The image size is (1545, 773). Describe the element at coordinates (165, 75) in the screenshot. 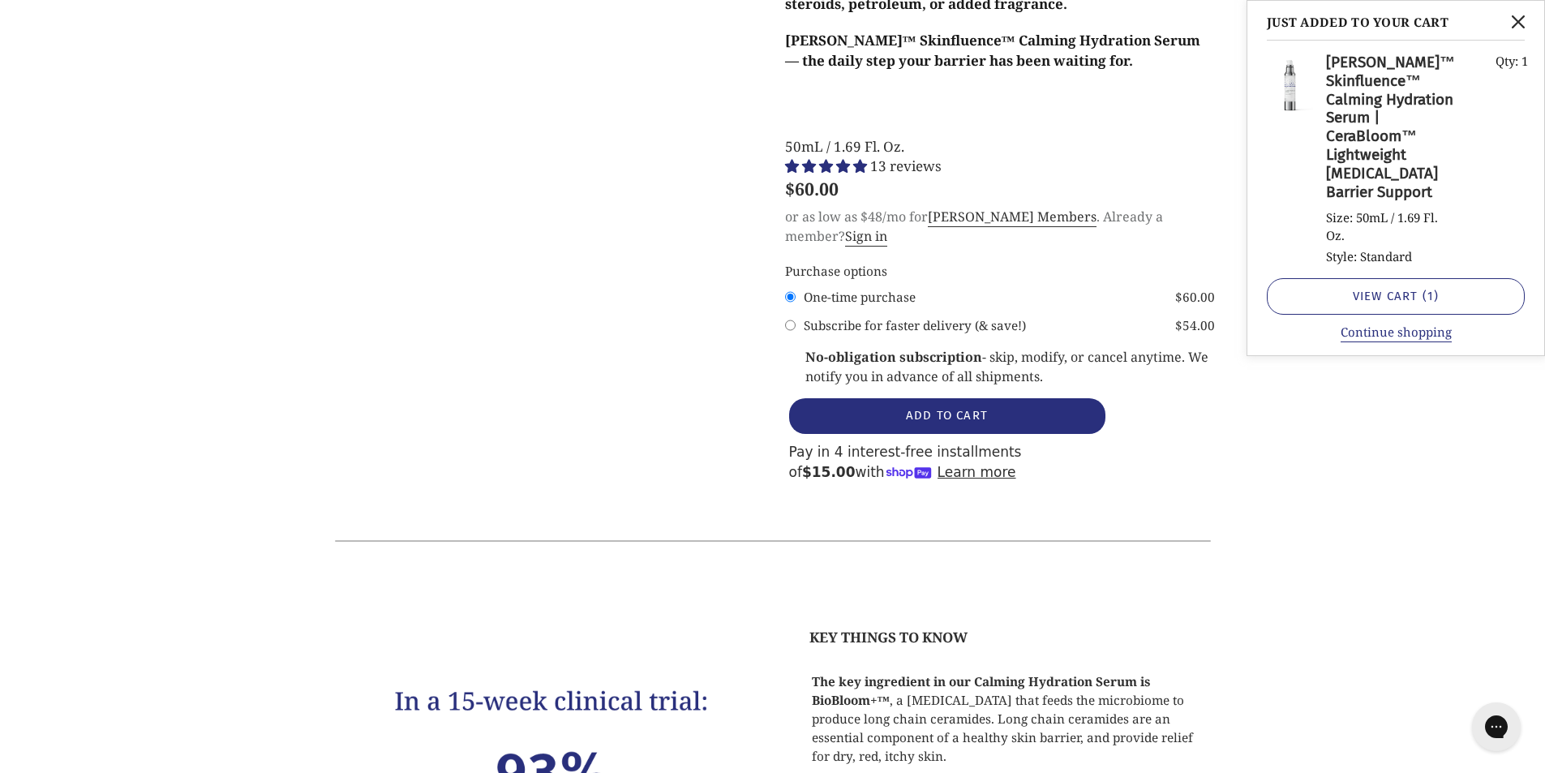

I see `p: What was missing?` at that location.